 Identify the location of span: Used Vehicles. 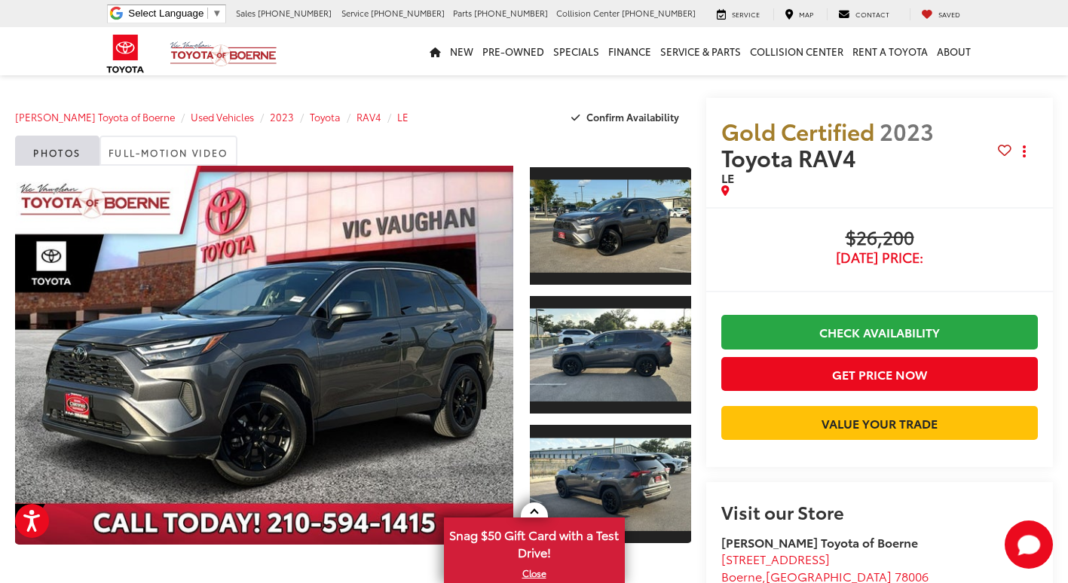
(222, 117).